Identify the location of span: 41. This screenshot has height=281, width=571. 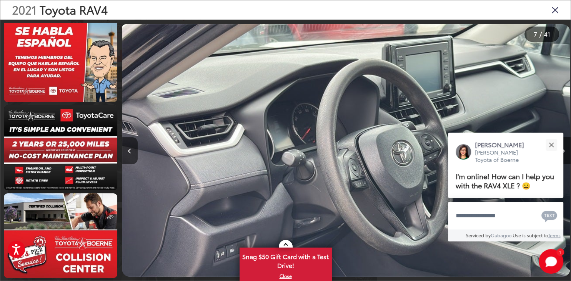
(547, 34).